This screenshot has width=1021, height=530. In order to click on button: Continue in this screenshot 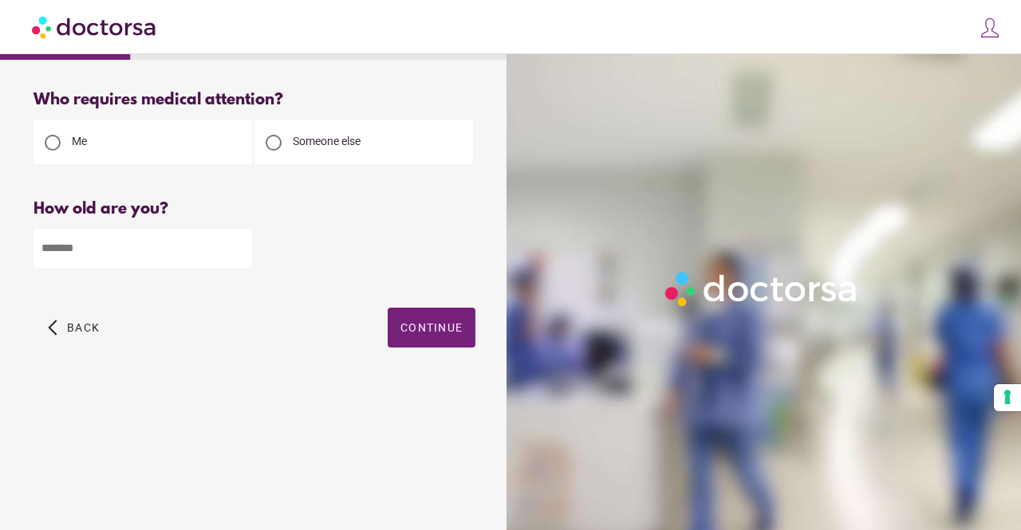, I will do `click(431, 328)`.